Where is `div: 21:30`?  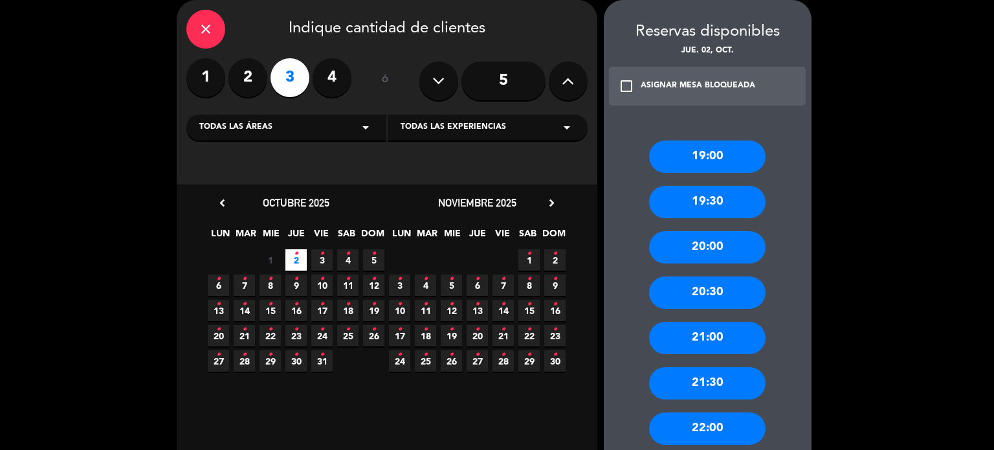
div: 21:30 is located at coordinates (708, 383).